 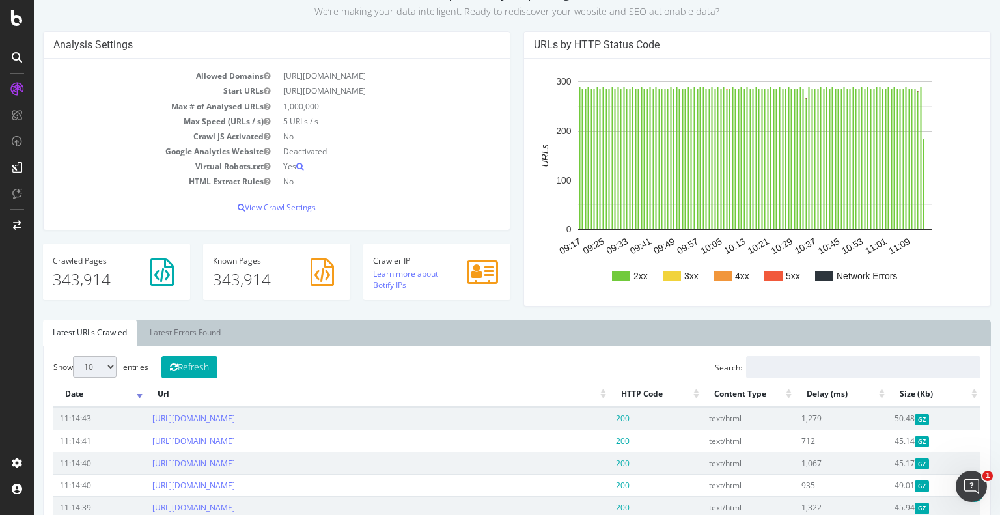 What do you see at coordinates (243, 260) in the screenshot?
I see `h4: Pages Known` at bounding box center [243, 260].